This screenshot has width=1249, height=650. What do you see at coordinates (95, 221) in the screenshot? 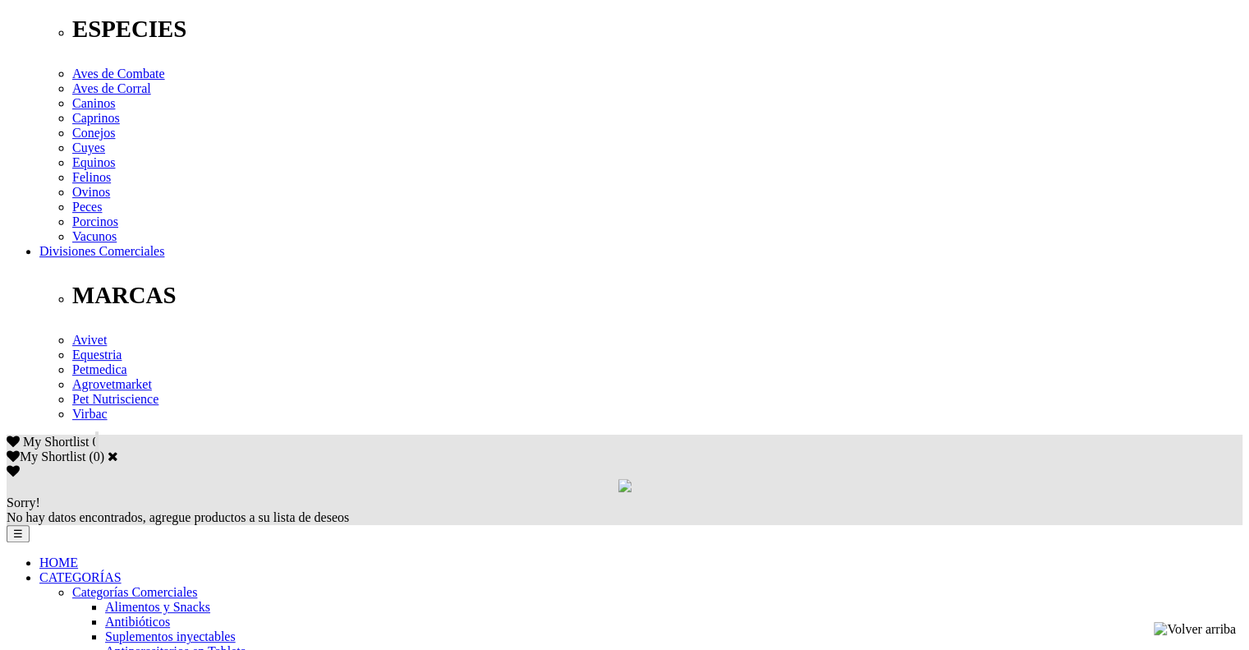
I see `a: Porcinos` at bounding box center [95, 221].